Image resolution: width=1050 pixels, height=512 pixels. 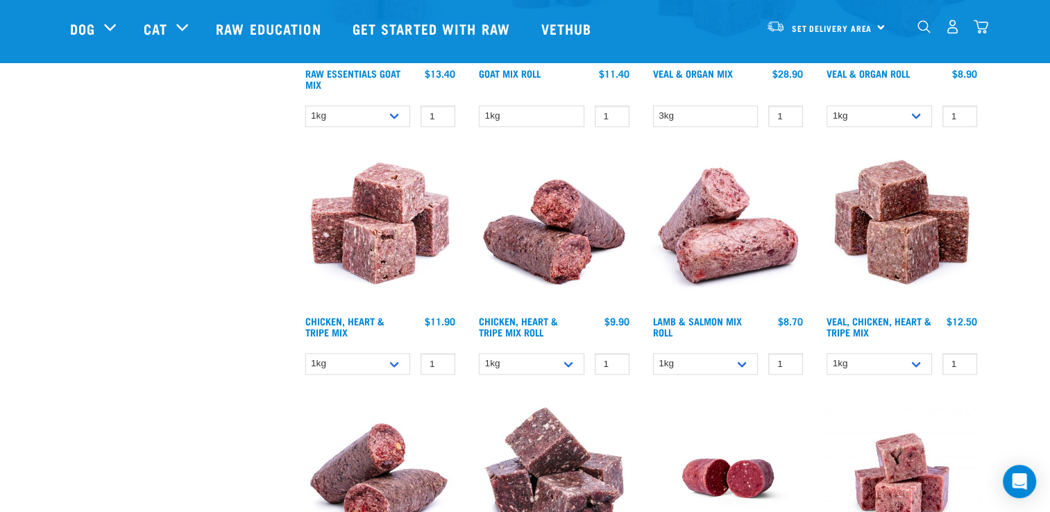 I want to click on img: user.png, so click(x=952, y=26).